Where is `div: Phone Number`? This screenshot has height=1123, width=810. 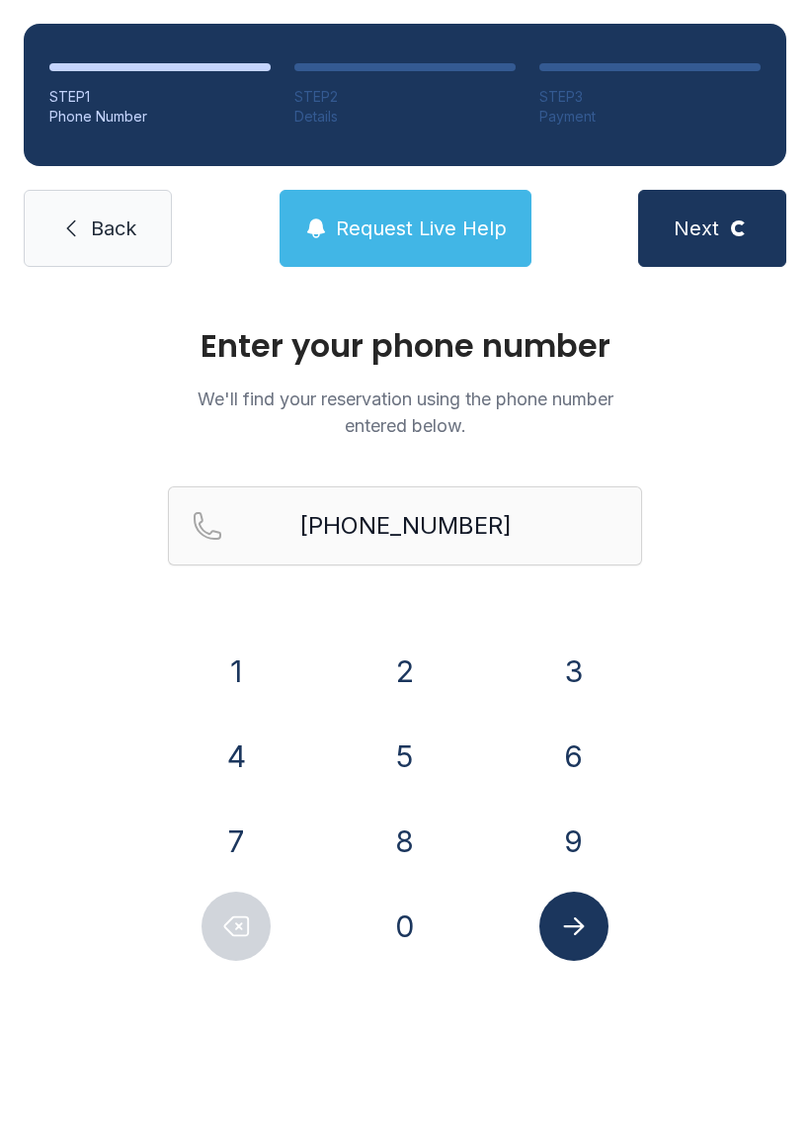
div: Phone Number is located at coordinates (160, 117).